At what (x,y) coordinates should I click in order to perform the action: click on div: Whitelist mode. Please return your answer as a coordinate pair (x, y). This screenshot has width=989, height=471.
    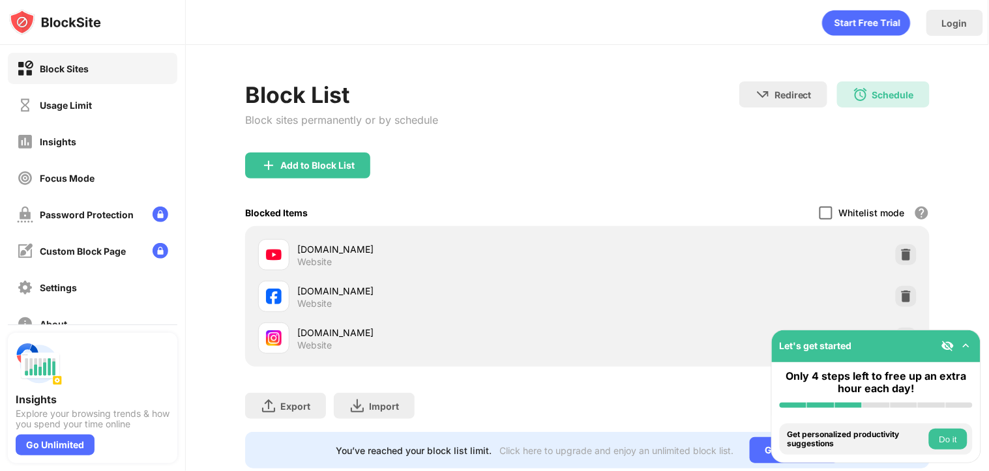
    Looking at the image, I should click on (872, 213).